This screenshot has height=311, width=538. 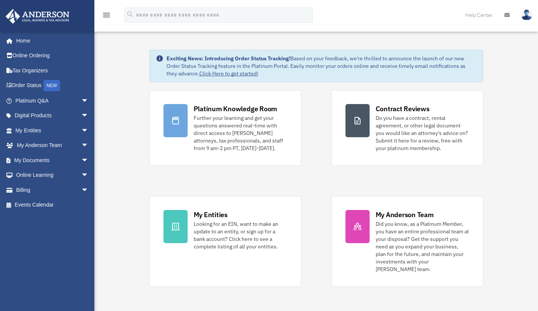 I want to click on a: Events Calendar, so click(x=52, y=205).